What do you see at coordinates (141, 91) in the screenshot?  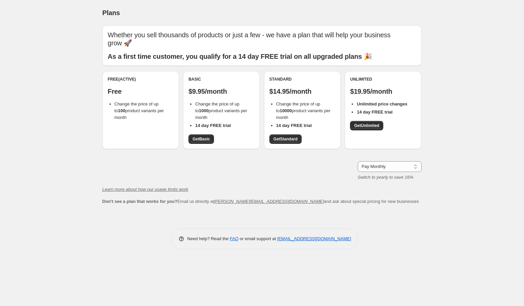 I see `p: Free` at bounding box center [141, 91].